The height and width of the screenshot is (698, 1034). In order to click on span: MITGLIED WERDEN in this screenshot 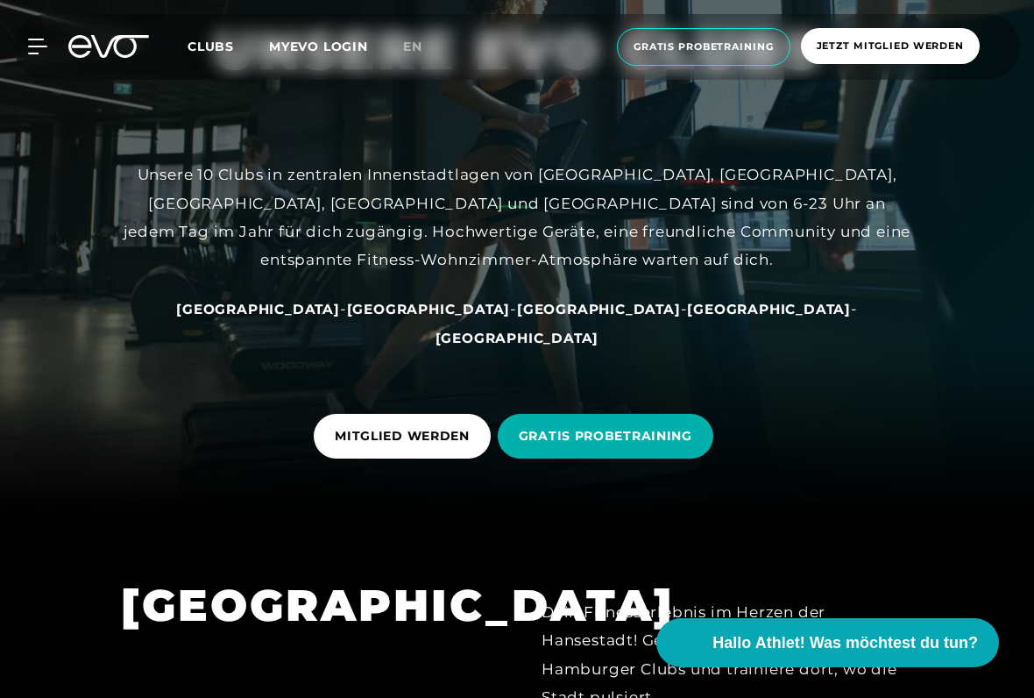, I will do `click(402, 436)`.